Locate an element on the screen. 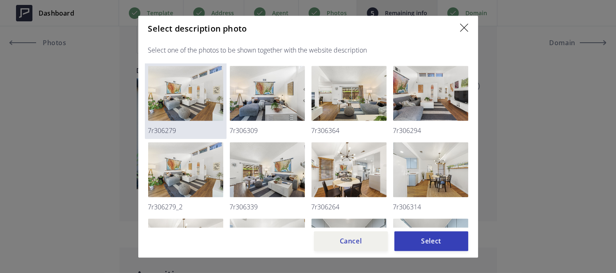 This screenshot has width=616, height=273. p: Select one of the photos to be shown together with the website description is located at coordinates (308, 50).